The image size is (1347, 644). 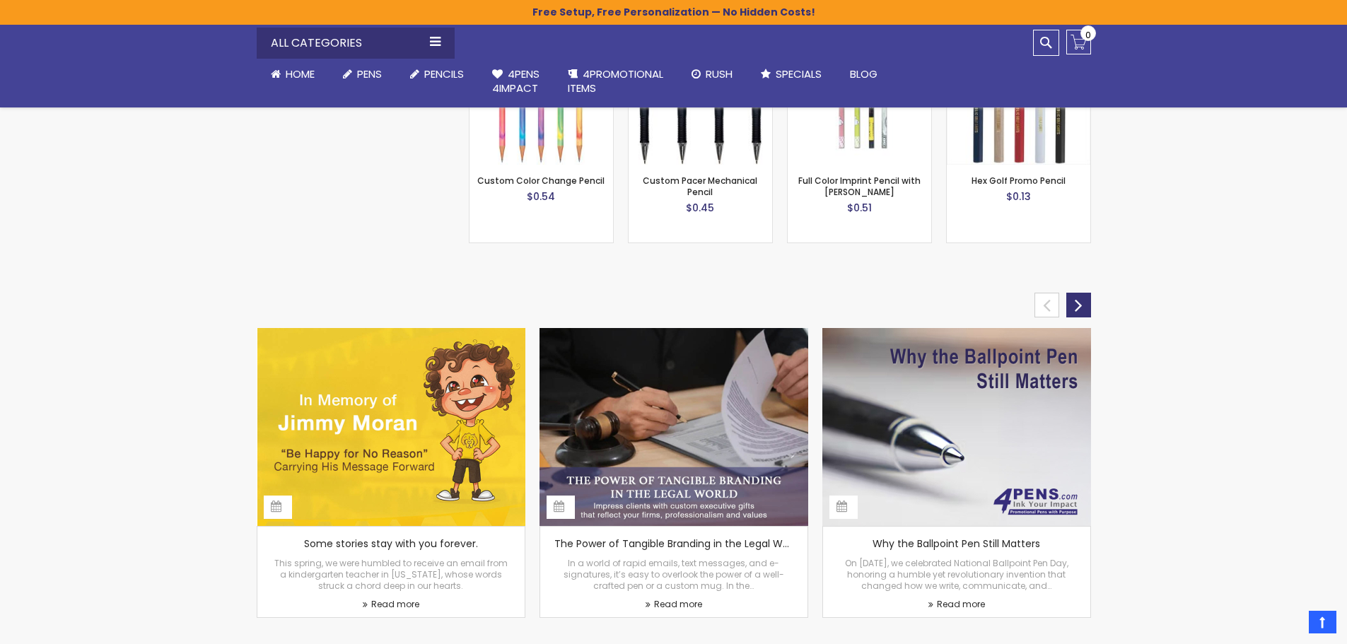 What do you see at coordinates (798, 74) in the screenshot?
I see `span: Specials` at bounding box center [798, 74].